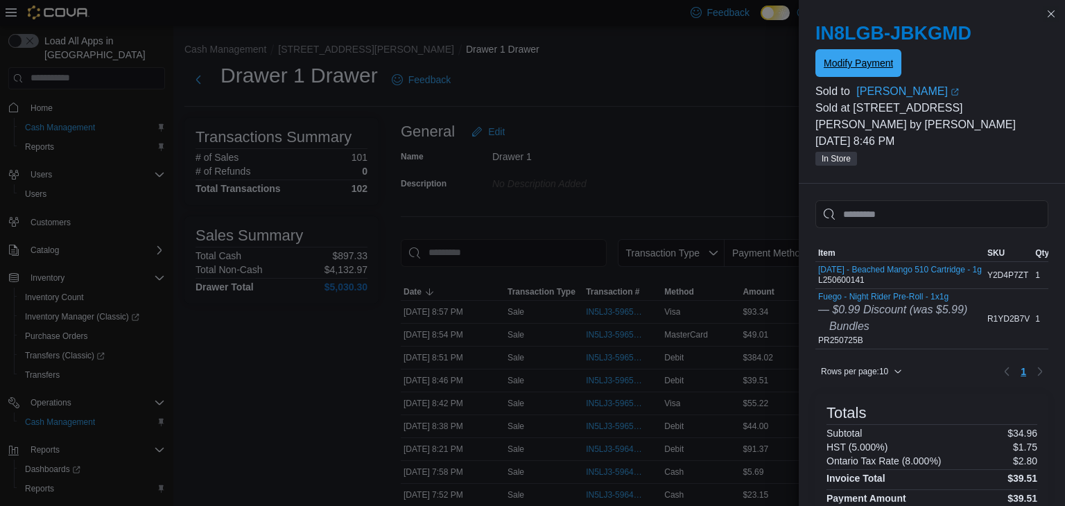 Image resolution: width=1065 pixels, height=506 pixels. I want to click on span: Modify Payment, so click(858, 63).